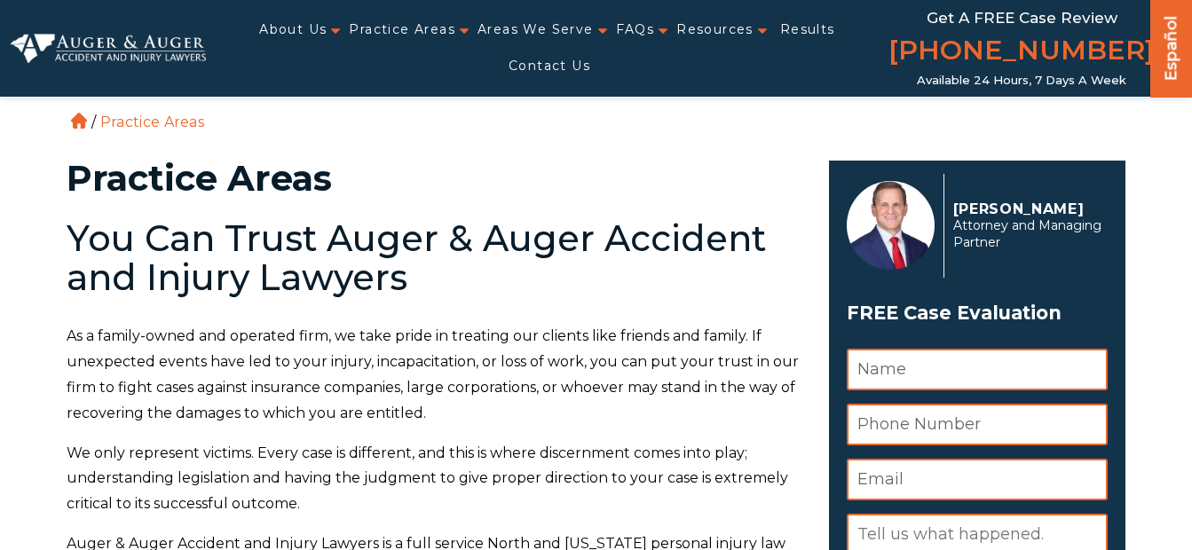 This screenshot has width=1192, height=550. What do you see at coordinates (808, 29) in the screenshot?
I see `a: Results` at bounding box center [808, 29].